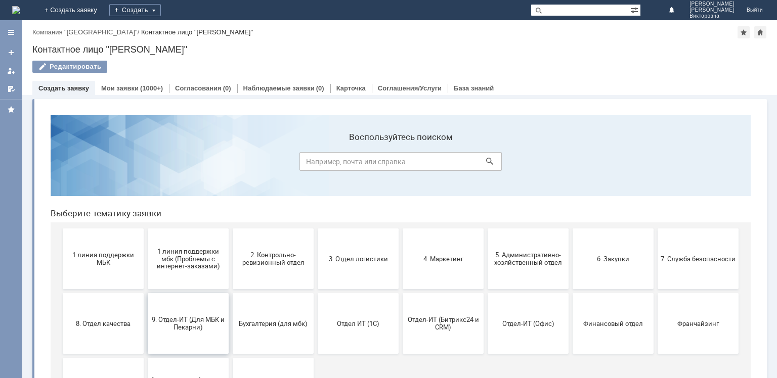 The width and height of the screenshot is (777, 378). I want to click on button: 1 линия поддержки мбк (Проблемы с интернет-заказами), so click(146, 152).